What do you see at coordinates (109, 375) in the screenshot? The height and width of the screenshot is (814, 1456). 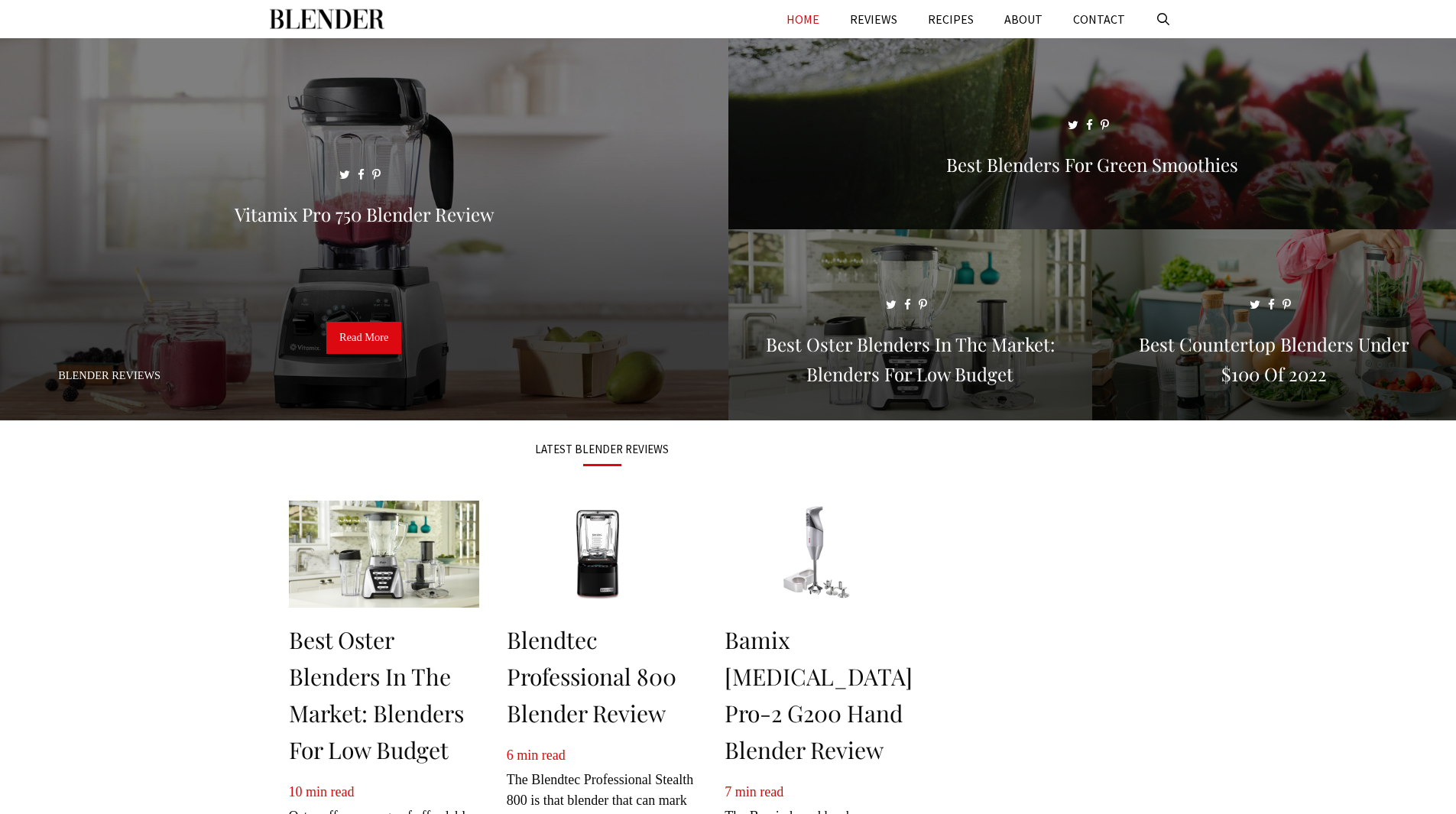 I see `a: Blender Reviews` at bounding box center [109, 375].